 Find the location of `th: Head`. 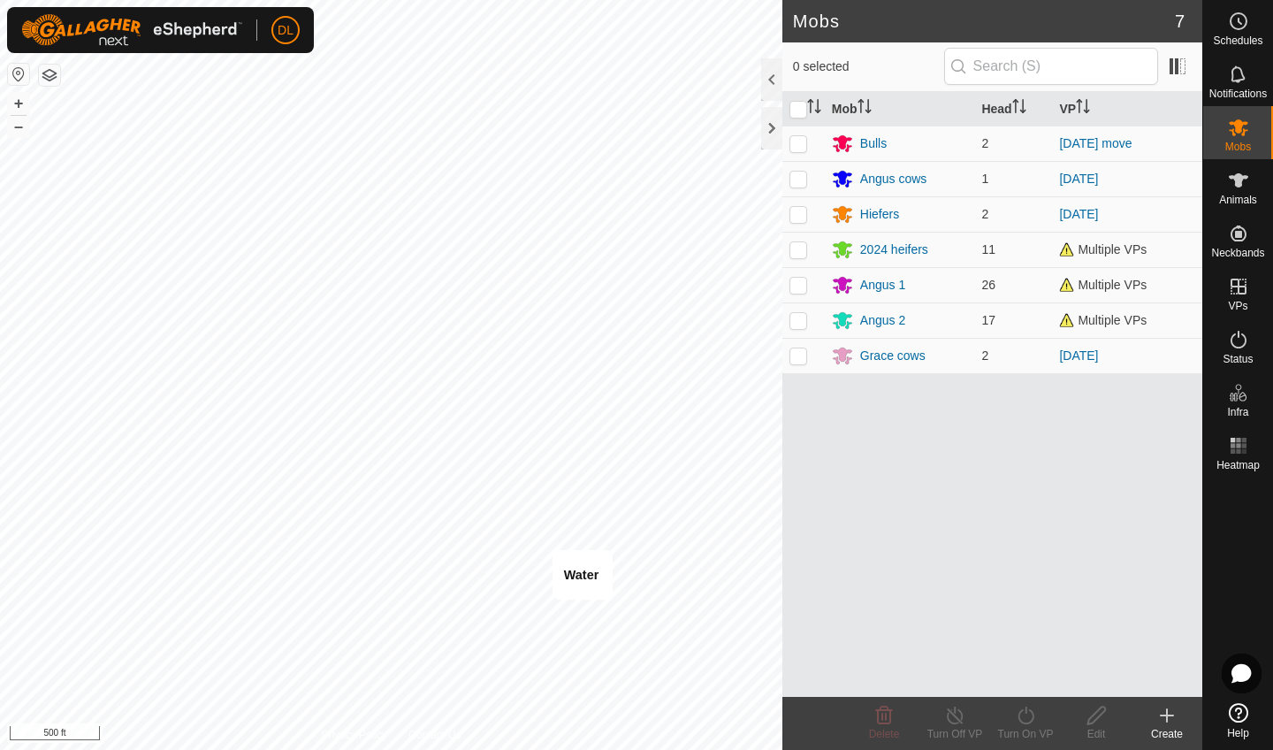

th: Head is located at coordinates (1013, 109).